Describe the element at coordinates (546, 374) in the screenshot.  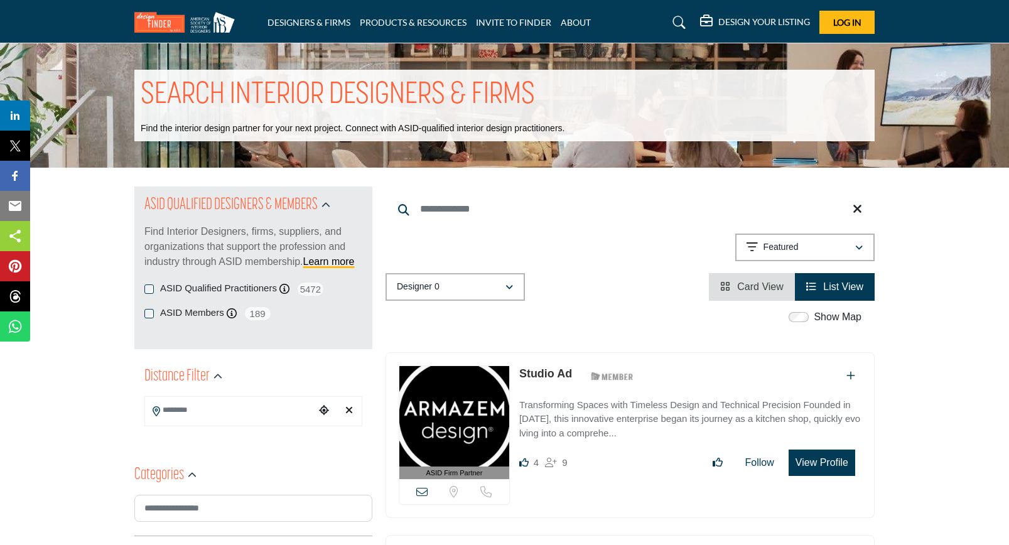
I see `p: Studio Ad` at that location.